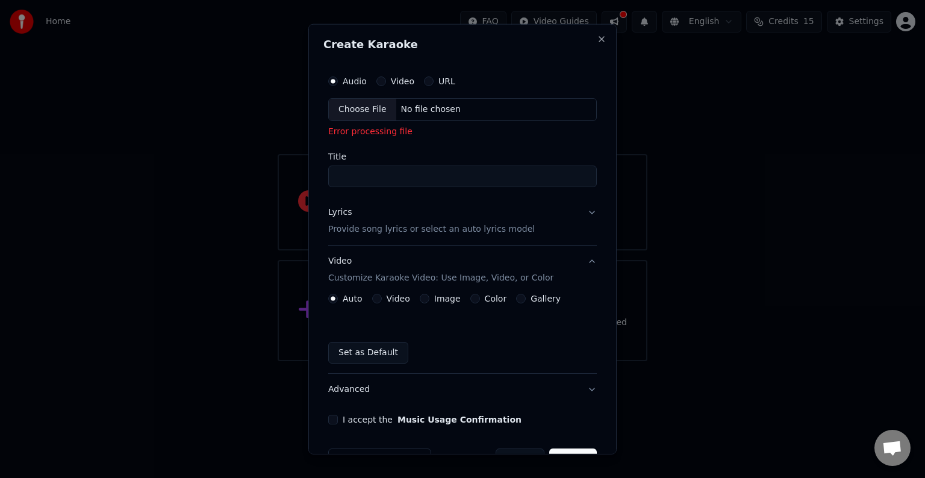 Image resolution: width=925 pixels, height=478 pixels. Describe the element at coordinates (496, 299) in the screenshot. I see `label: Color` at that location.